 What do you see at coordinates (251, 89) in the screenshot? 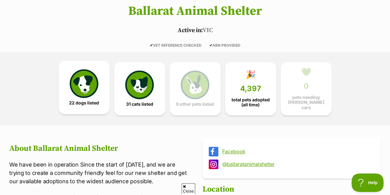
I see `a: 🎉 4,397 total pets adopted (all time)` at bounding box center [251, 89].